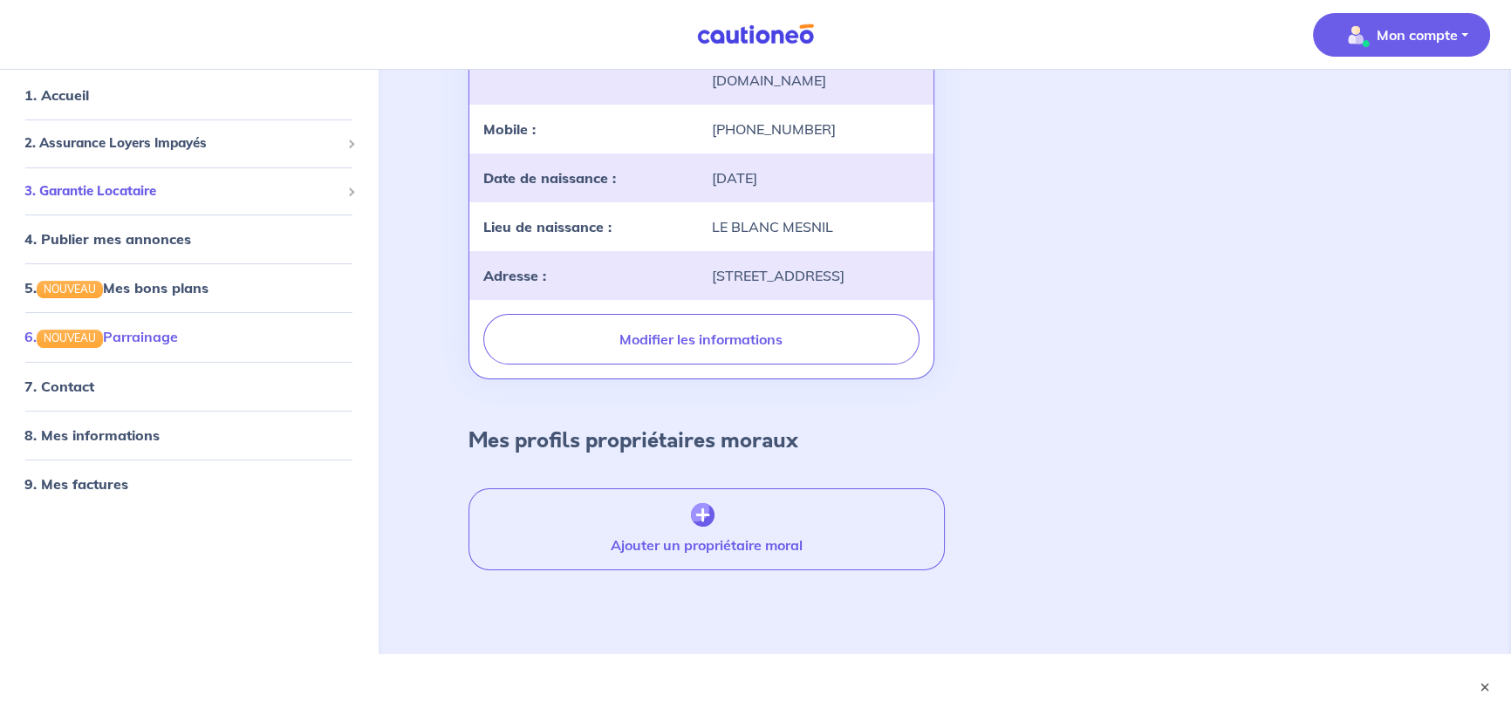 The image size is (1511, 722). Describe the element at coordinates (59, 387) in the screenshot. I see `a: 7. Contact` at that location.